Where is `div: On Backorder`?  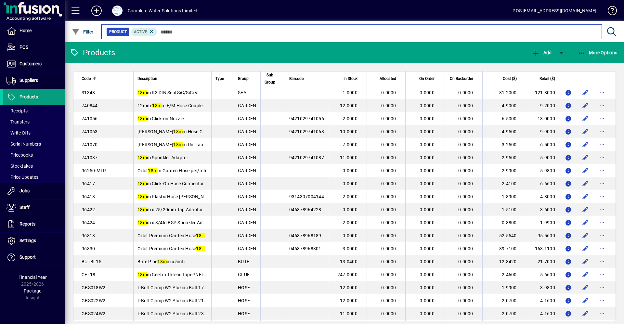 div: On Backorder is located at coordinates (464, 79).